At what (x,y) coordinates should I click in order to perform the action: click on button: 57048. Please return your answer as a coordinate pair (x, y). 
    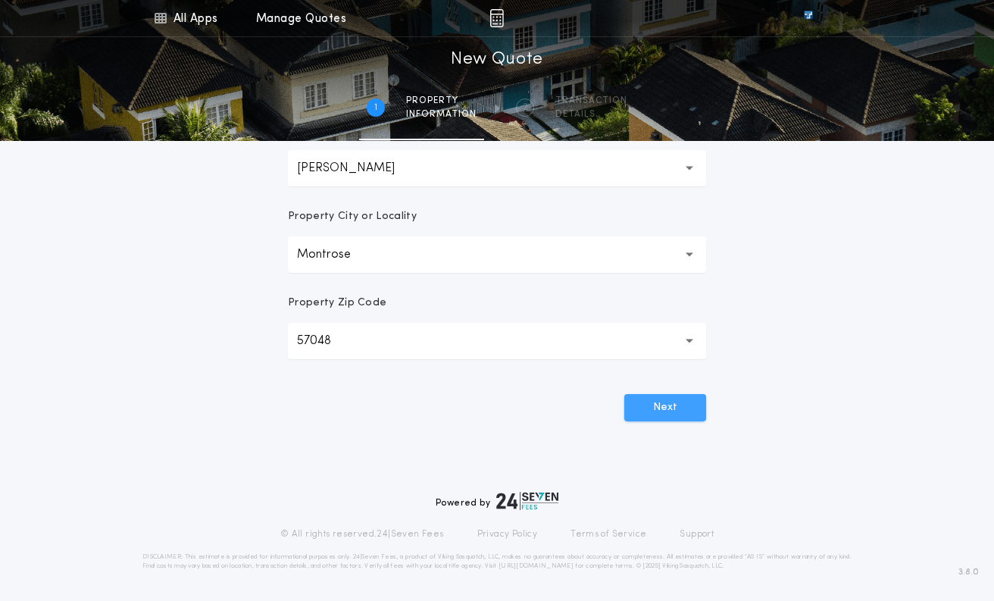
    Looking at the image, I should click on (497, 341).